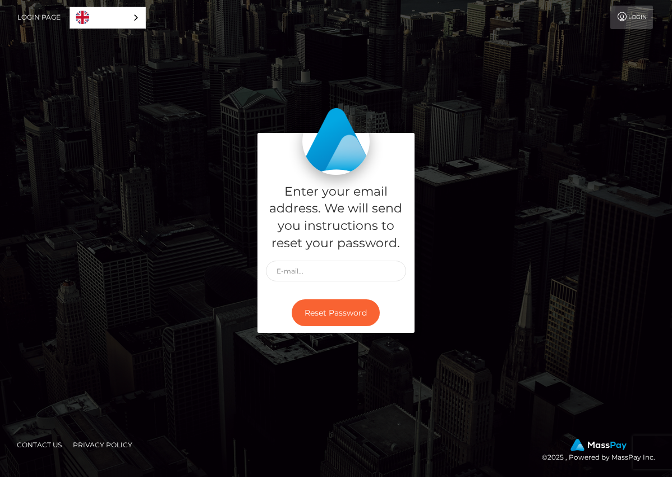 Image resolution: width=672 pixels, height=477 pixels. I want to click on a: English, so click(108, 17).